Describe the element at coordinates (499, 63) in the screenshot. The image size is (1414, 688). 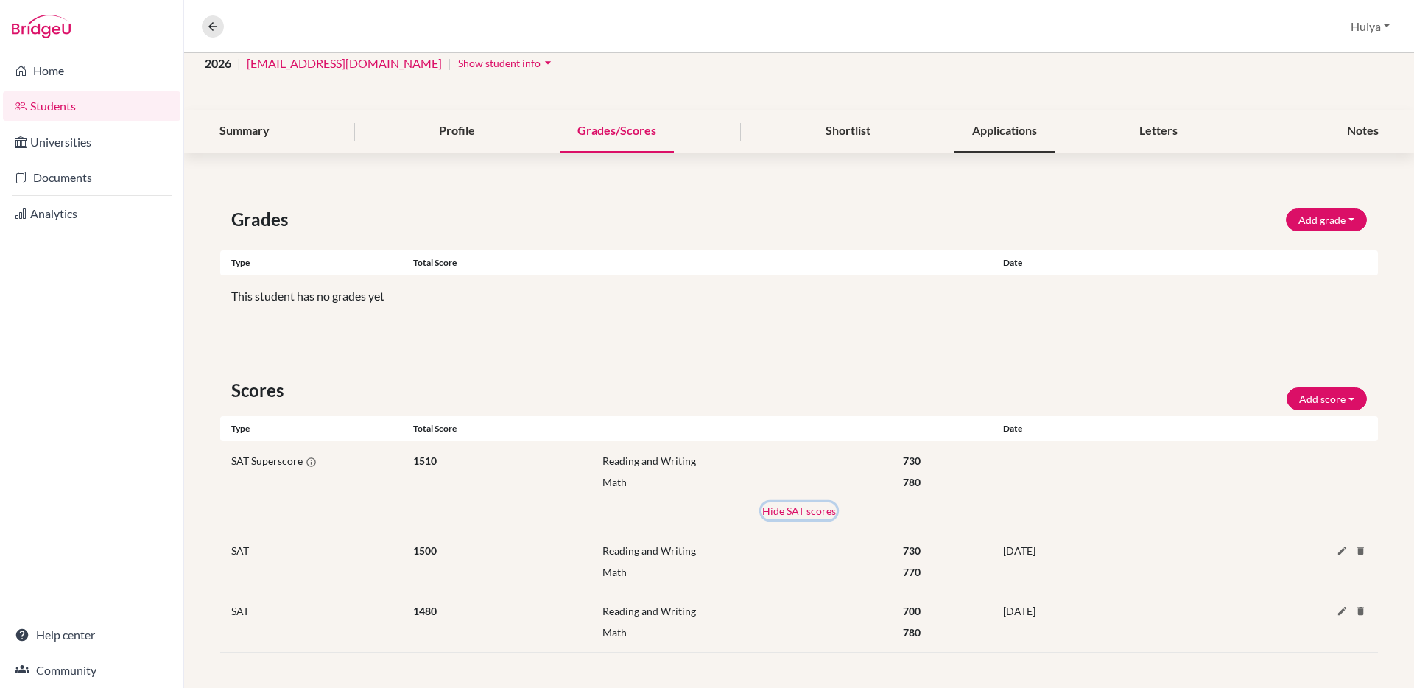
I see `span: Show student info` at that location.